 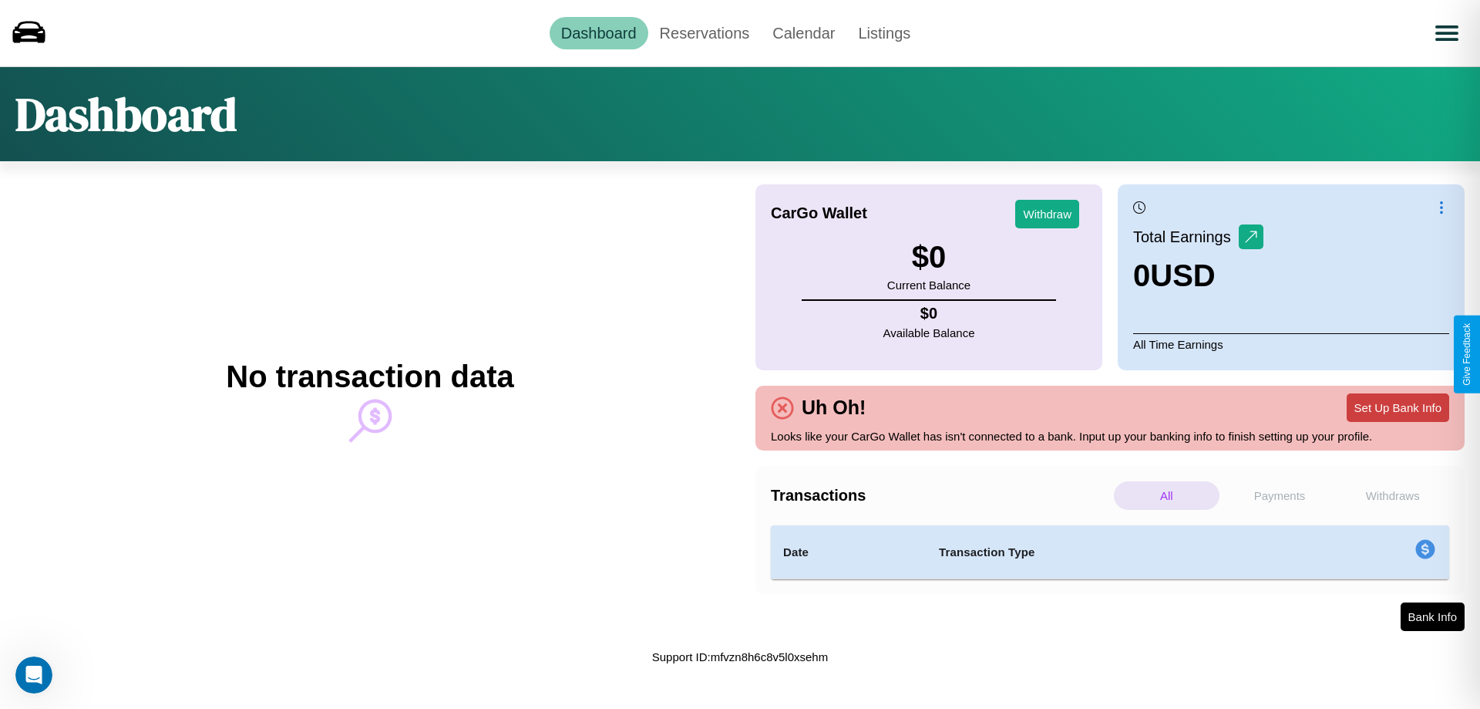 I want to click on h1: Dashboard, so click(x=126, y=114).